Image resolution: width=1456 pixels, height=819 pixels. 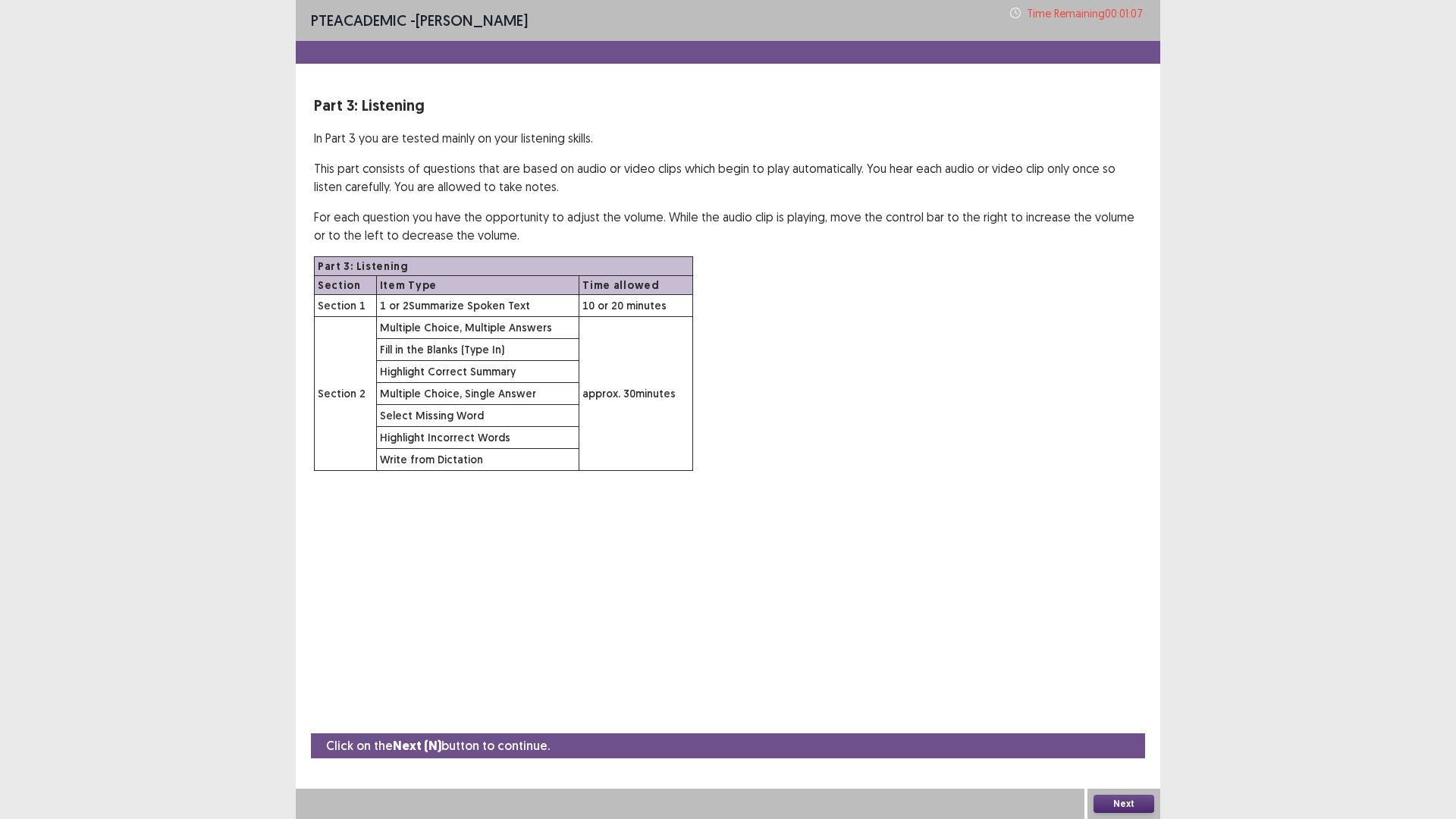 What do you see at coordinates (438, 745) in the screenshot?
I see `p: Click on the button to continue.` at bounding box center [438, 745].